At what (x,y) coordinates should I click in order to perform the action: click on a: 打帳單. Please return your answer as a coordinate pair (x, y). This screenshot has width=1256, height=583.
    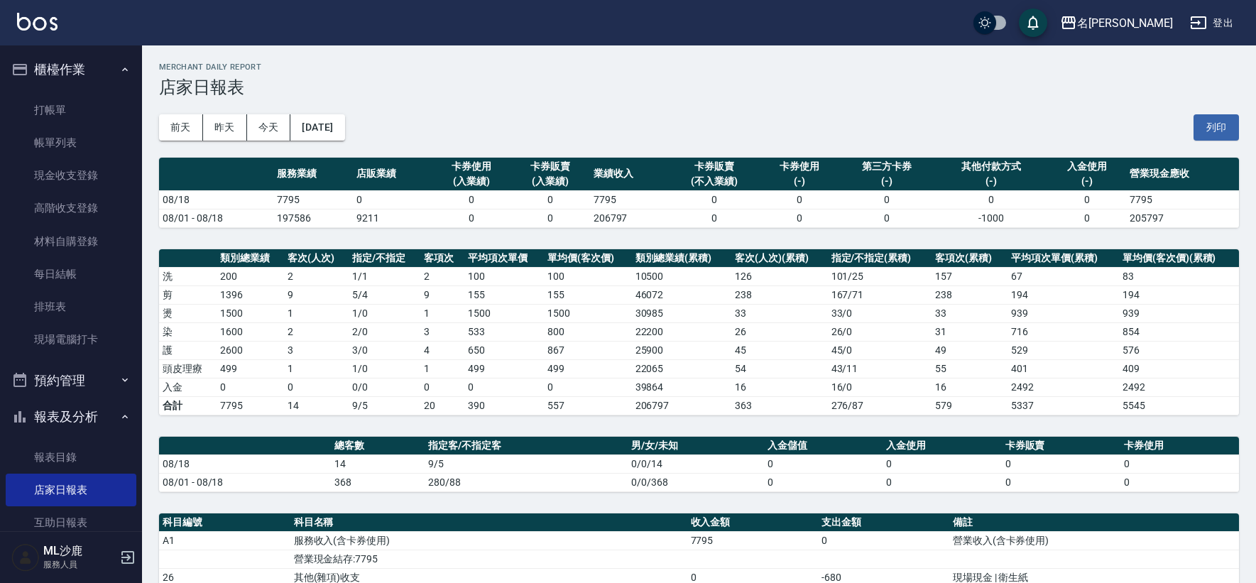
    Looking at the image, I should click on (71, 110).